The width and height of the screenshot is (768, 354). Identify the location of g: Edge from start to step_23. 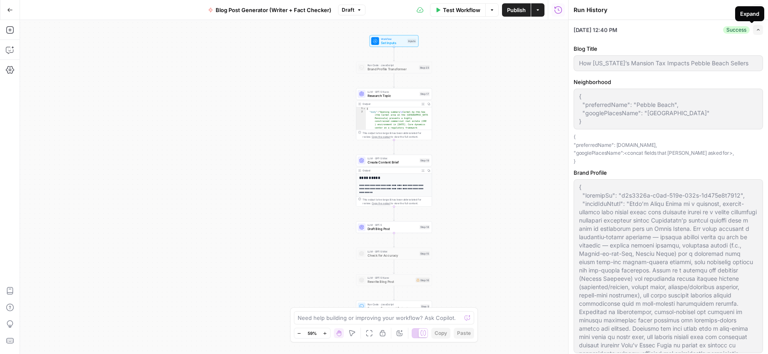
(394, 54).